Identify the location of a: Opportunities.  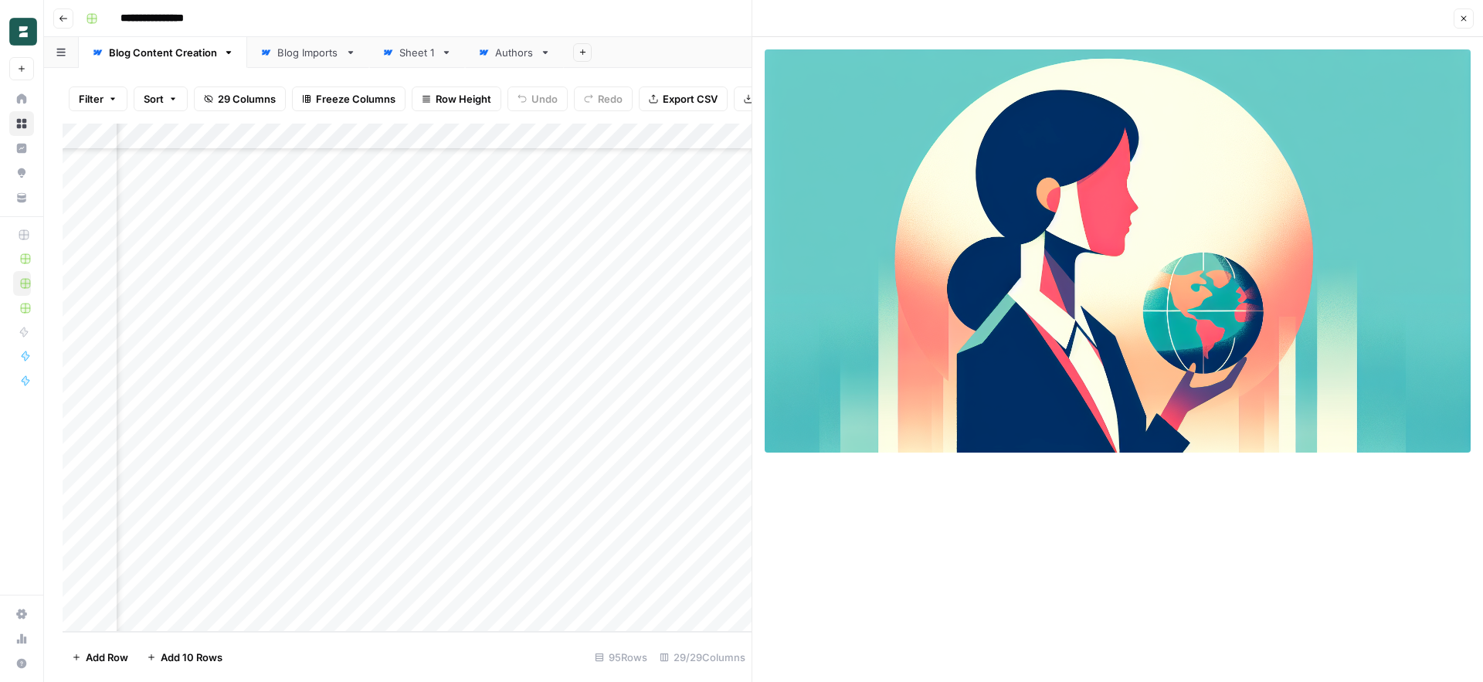
(22, 173).